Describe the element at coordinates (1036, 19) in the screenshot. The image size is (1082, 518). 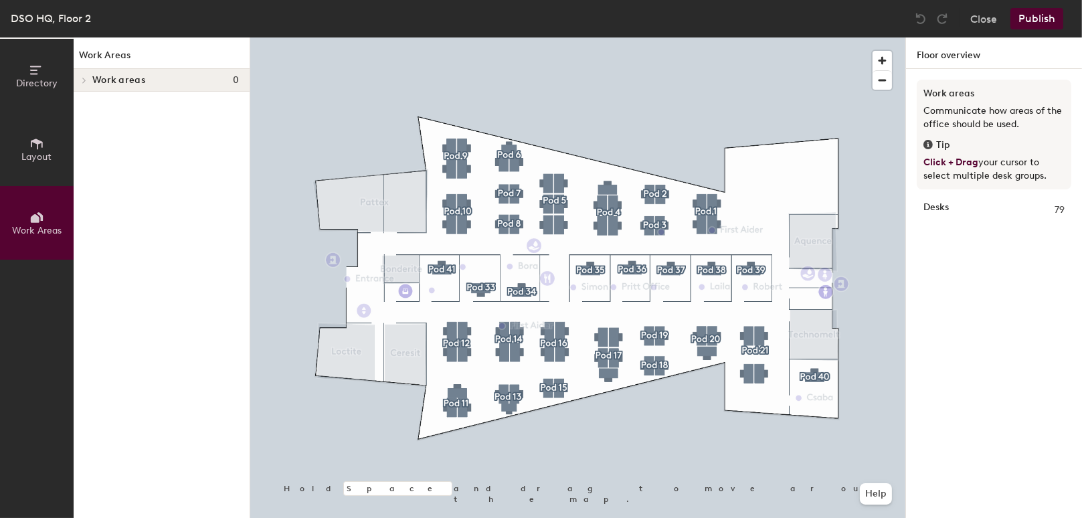
I see `button: Publish` at that location.